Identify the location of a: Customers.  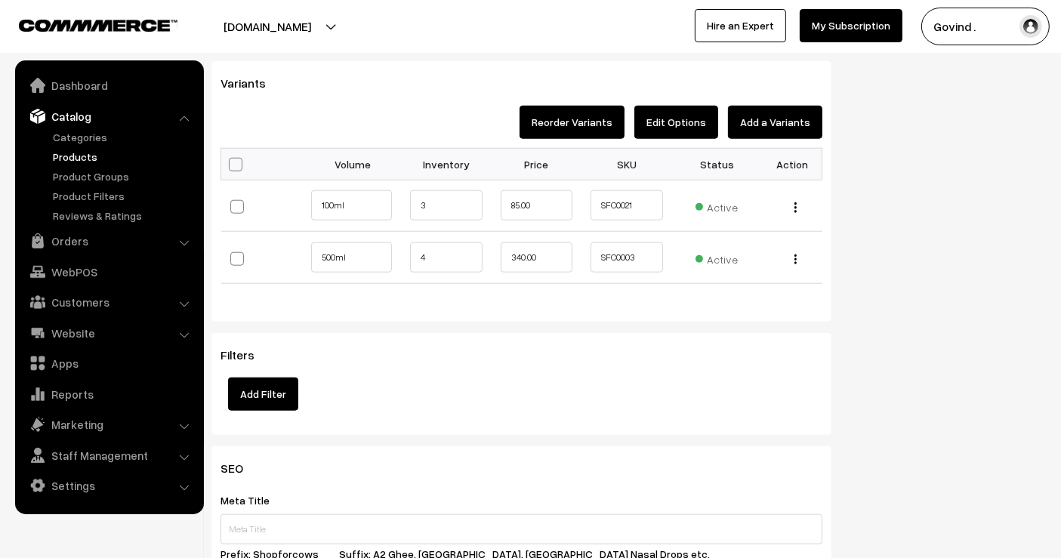
(109, 302).